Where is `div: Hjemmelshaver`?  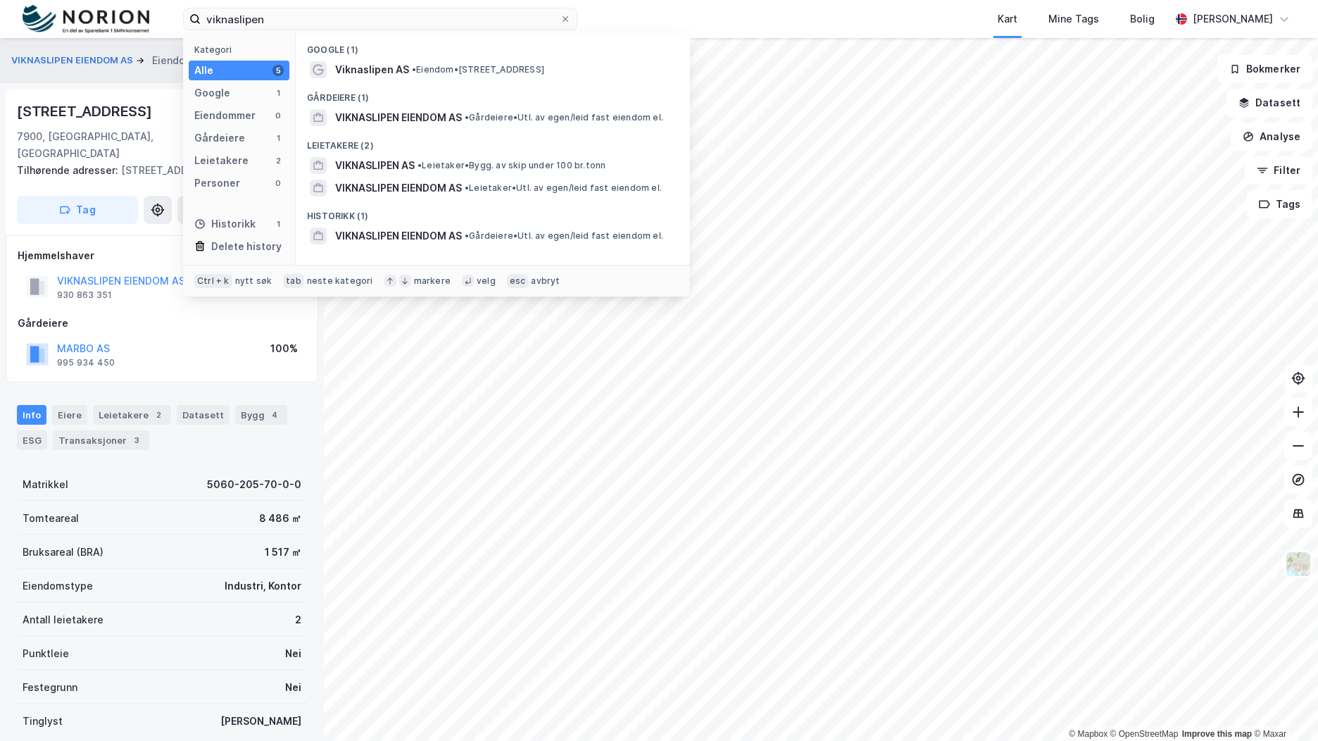 div: Hjemmelshaver is located at coordinates (162, 256).